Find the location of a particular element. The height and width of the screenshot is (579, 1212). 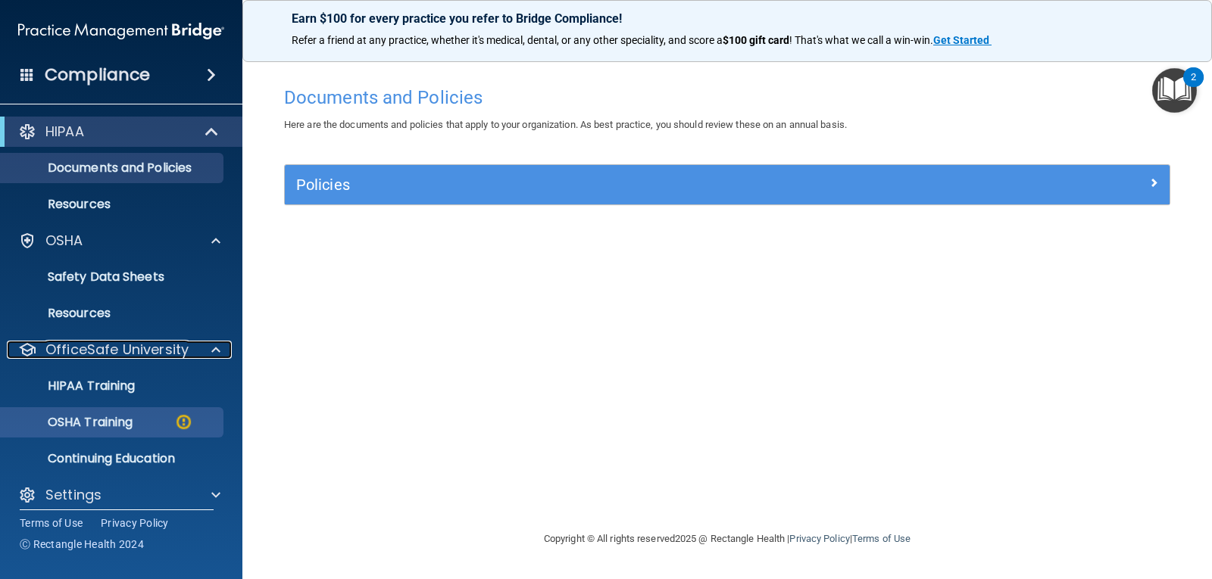

h4: Compliance is located at coordinates (97, 75).